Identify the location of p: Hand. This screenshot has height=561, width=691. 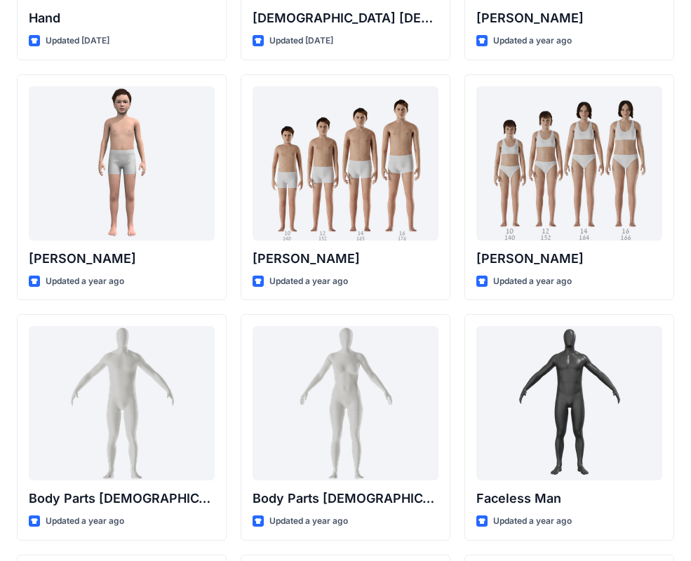
(121, 18).